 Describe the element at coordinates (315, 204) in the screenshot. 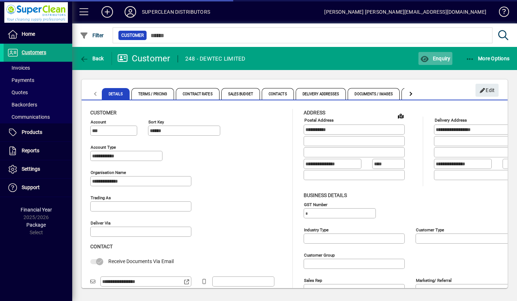

I see `mat-label: GST Number` at that location.